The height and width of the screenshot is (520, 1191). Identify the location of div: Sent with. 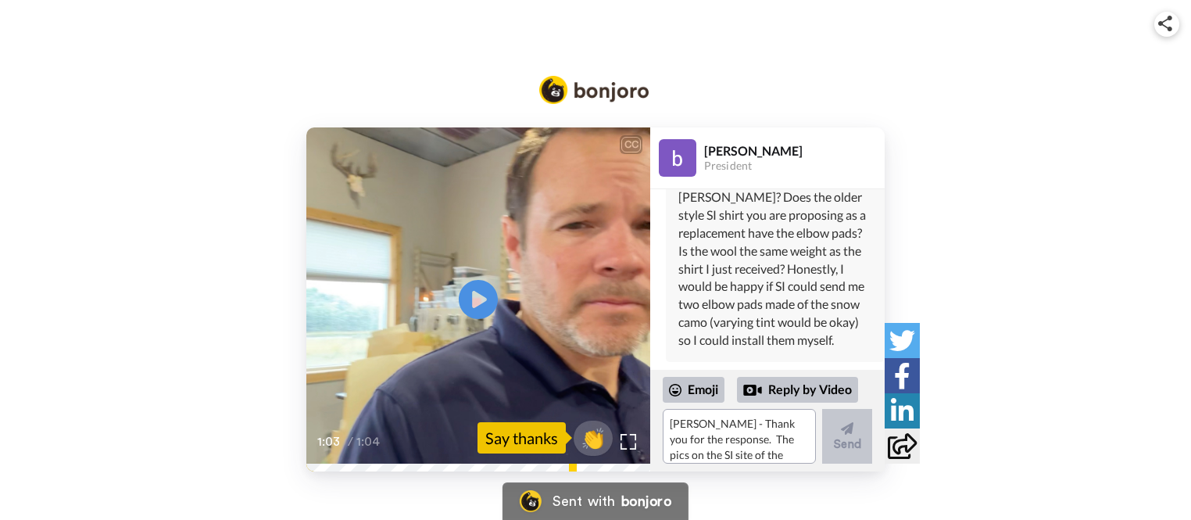
(584, 501).